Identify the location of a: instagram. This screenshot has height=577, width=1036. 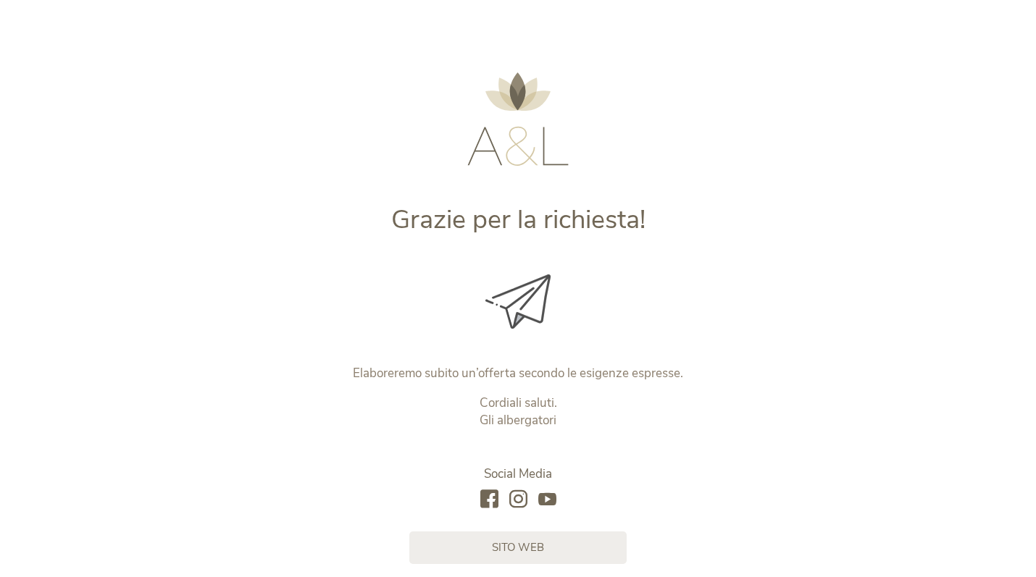
(518, 500).